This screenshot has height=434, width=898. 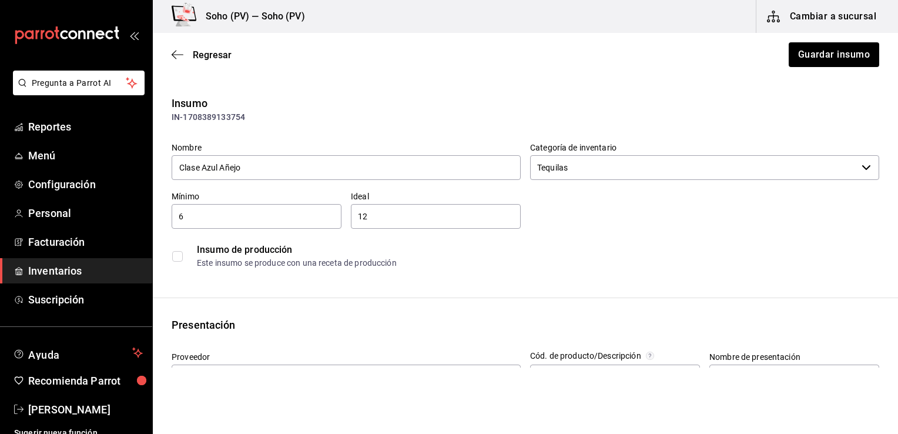 I want to click on span: Suscripción, so click(x=85, y=299).